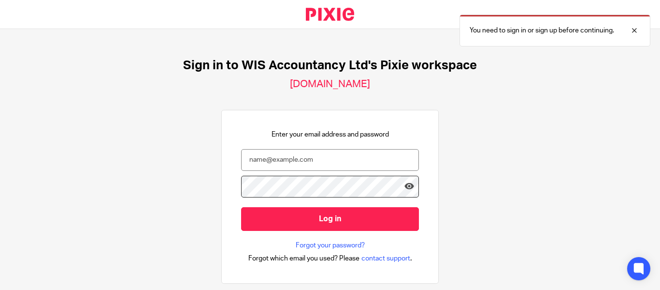 This screenshot has height=290, width=660. I want to click on h1: Sign in to WIS Accountancy Ltd's Pixie workspace, so click(330, 65).